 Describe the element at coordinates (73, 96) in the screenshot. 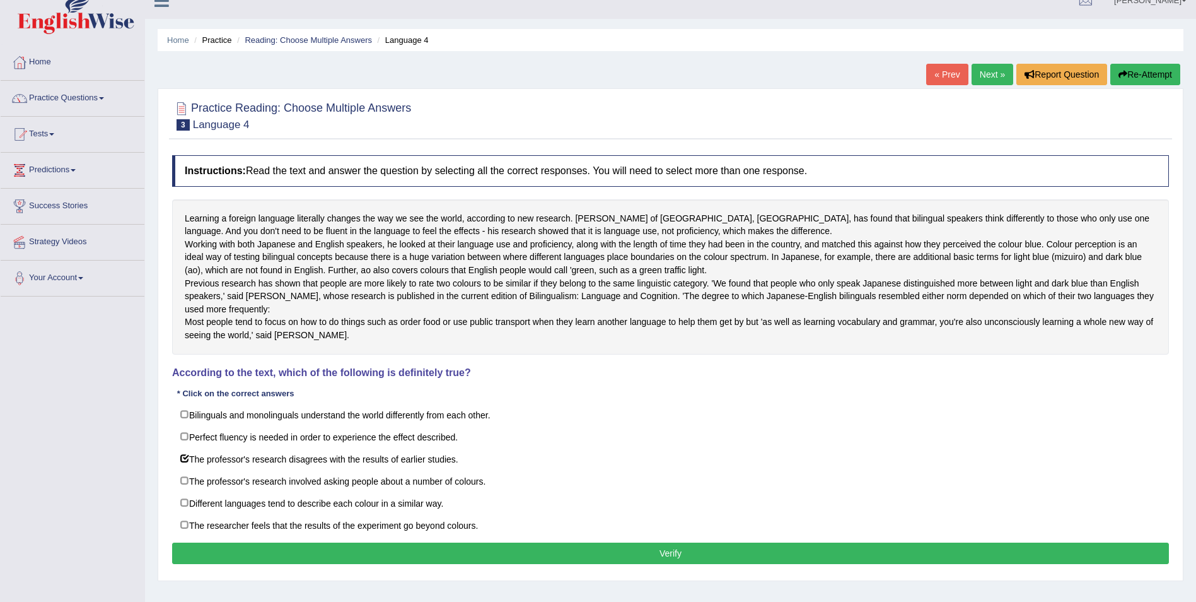

I see `a: Practice Questions` at that location.